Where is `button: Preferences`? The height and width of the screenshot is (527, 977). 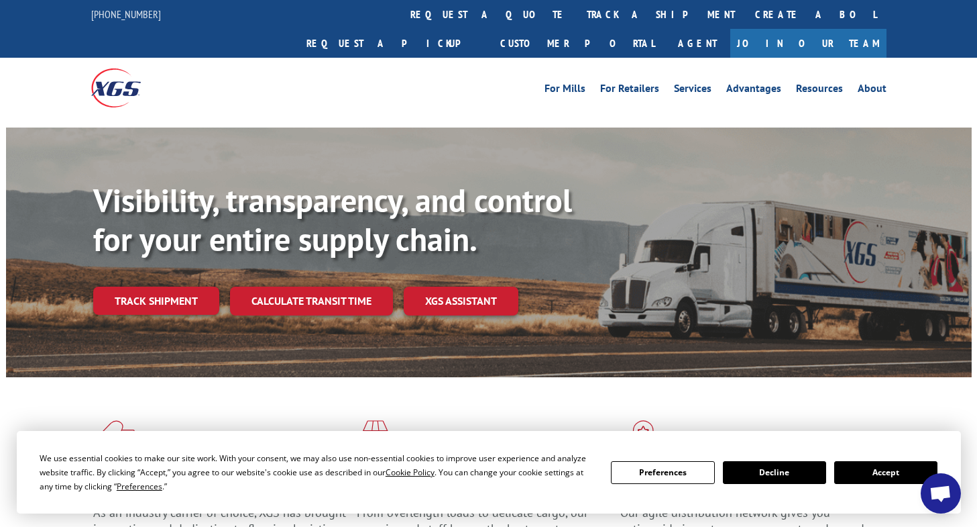
button: Preferences is located at coordinates (663, 472).